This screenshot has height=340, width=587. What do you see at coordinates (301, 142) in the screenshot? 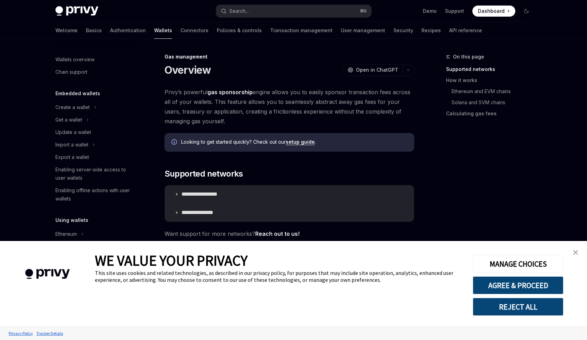
I see `a: setup guide` at bounding box center [301, 142].